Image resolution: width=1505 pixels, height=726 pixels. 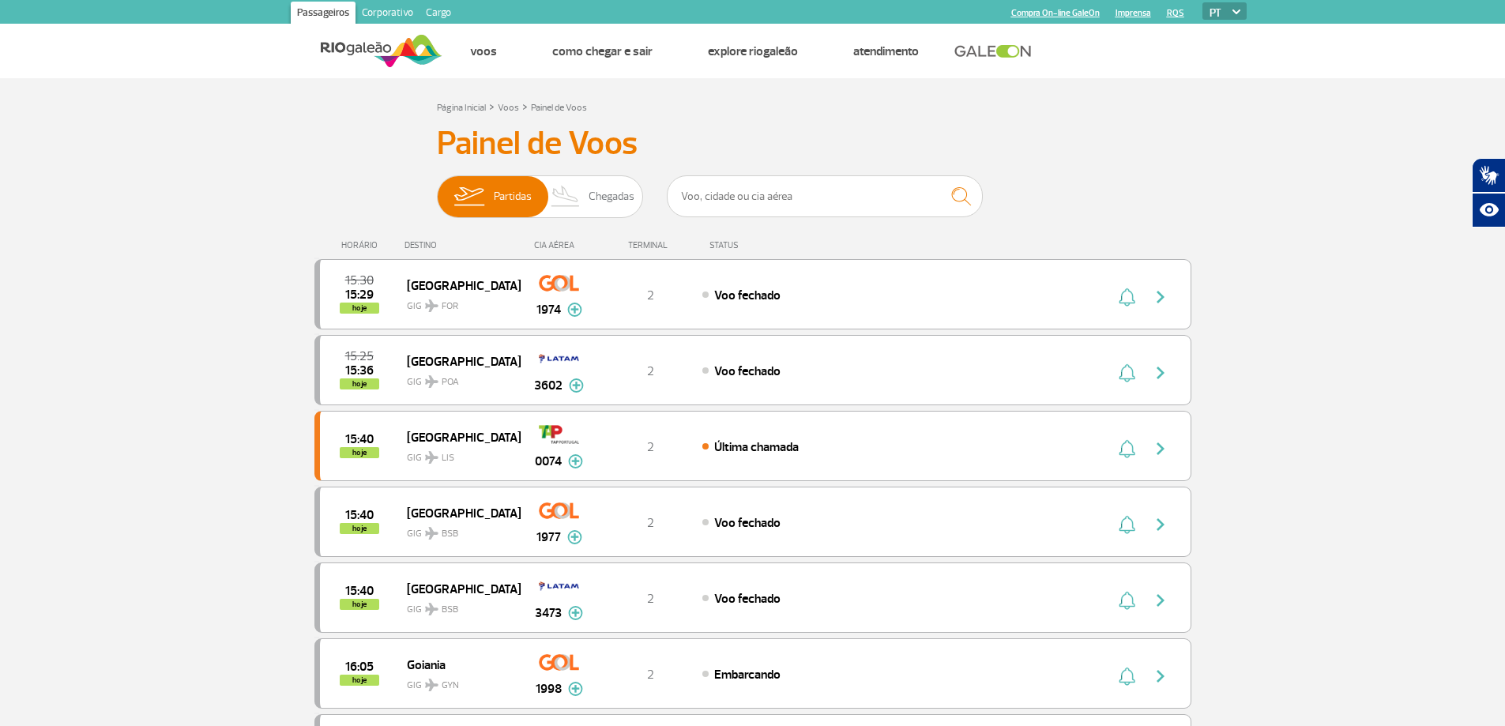 What do you see at coordinates (885, 51) in the screenshot?
I see `a: Atendimento` at bounding box center [885, 51].